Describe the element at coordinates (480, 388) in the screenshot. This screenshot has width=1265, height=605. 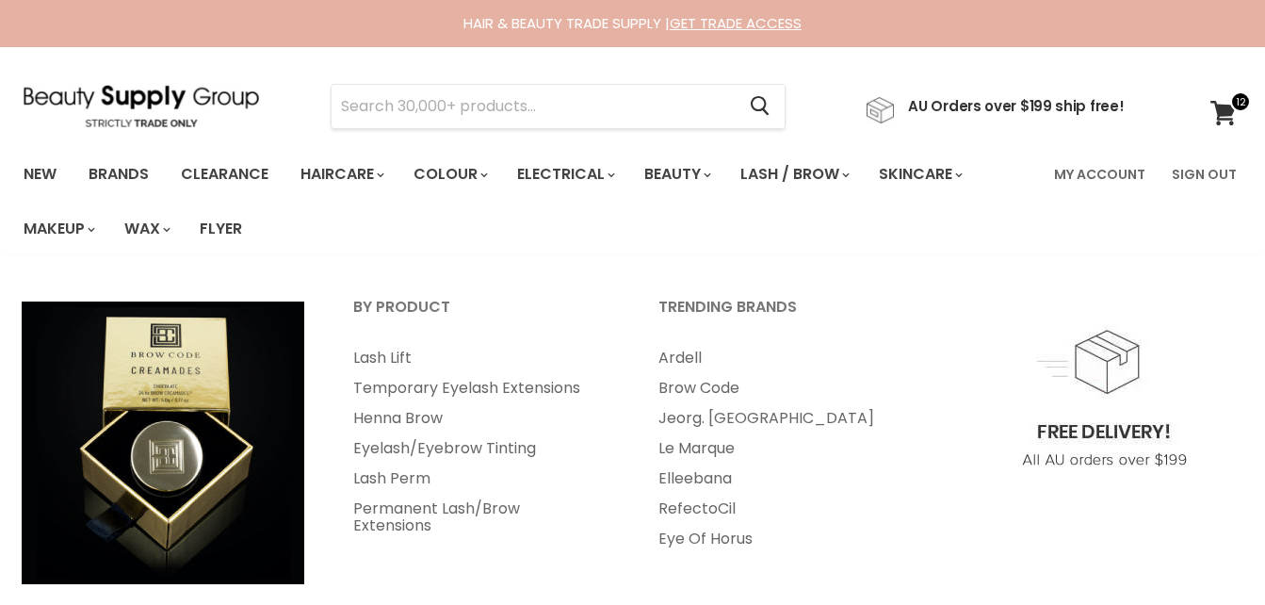
I see `a: Temporary Eyelash Extensions` at that location.